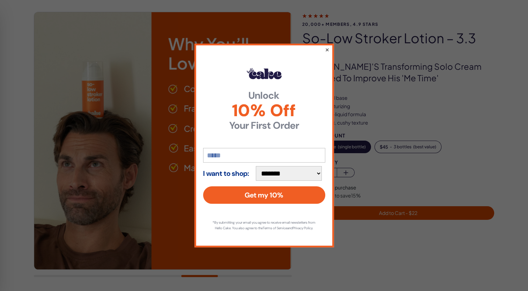 The width and height of the screenshot is (528, 291). What do you see at coordinates (264, 96) in the screenshot?
I see `strong: Unlock` at bounding box center [264, 96].